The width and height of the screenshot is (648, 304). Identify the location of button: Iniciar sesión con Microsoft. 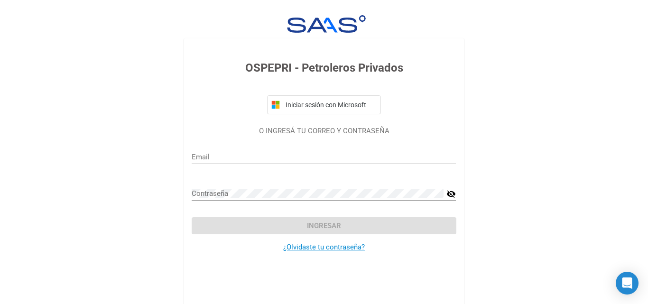
(324, 105).